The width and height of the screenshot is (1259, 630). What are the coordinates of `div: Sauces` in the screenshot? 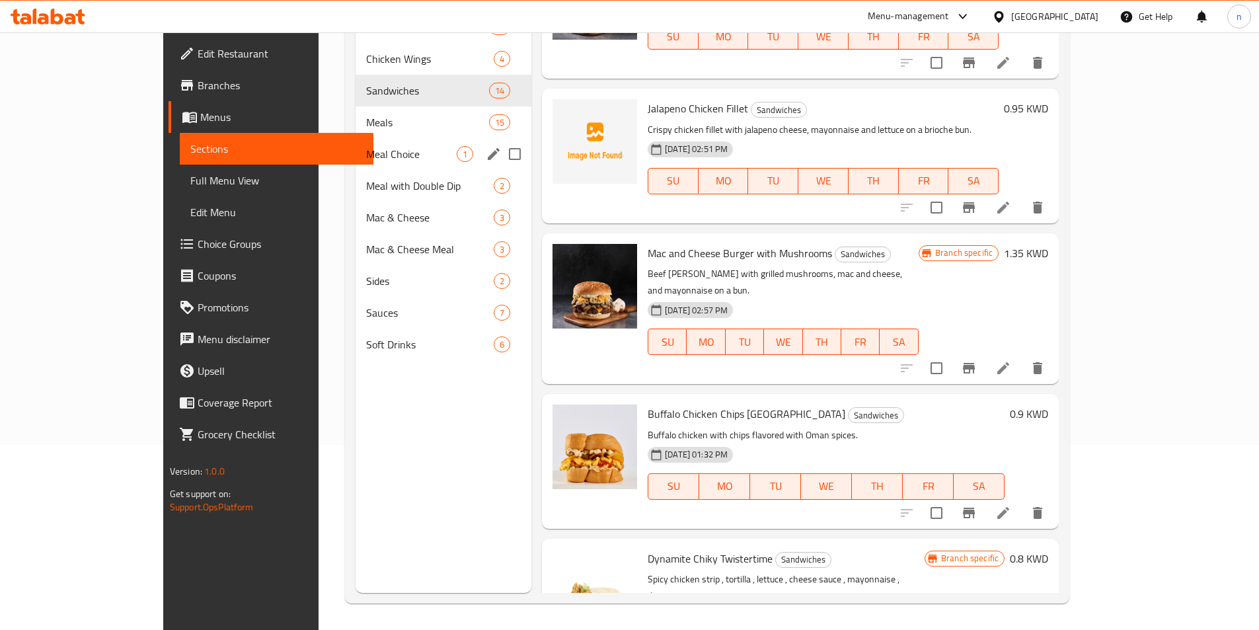 It's located at (430, 313).